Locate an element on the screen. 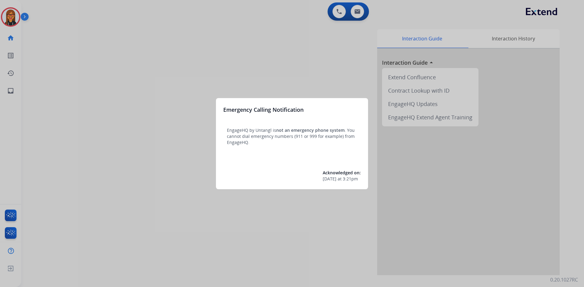  span: not an emergency phone system is located at coordinates (310, 130).